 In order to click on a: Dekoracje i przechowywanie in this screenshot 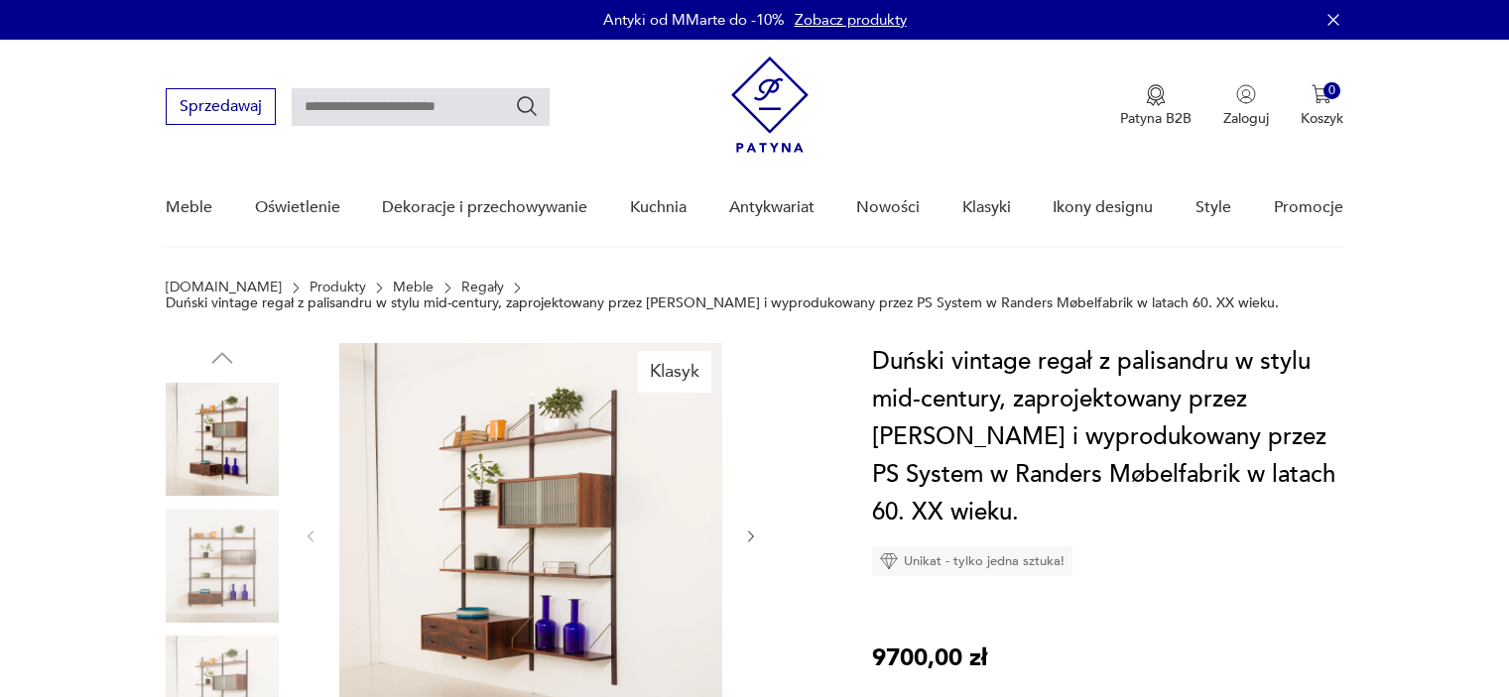, I will do `click(484, 207)`.